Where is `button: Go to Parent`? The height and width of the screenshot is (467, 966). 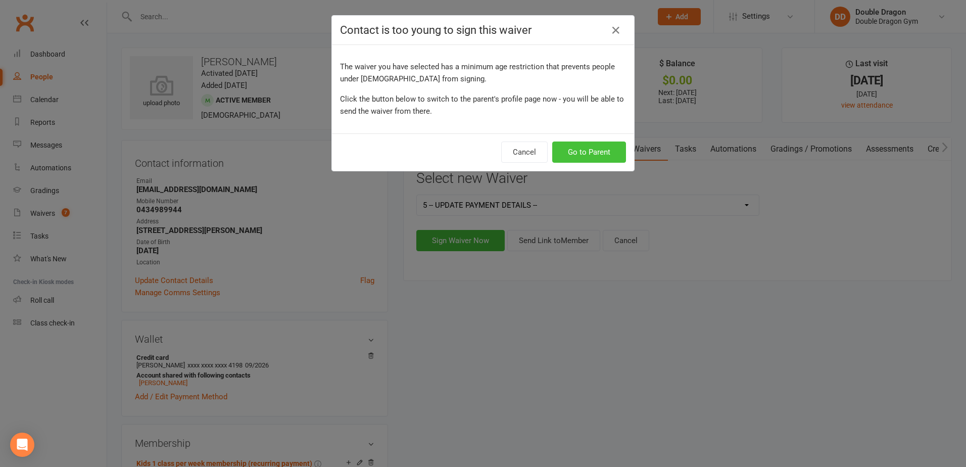 button: Go to Parent is located at coordinates (589, 152).